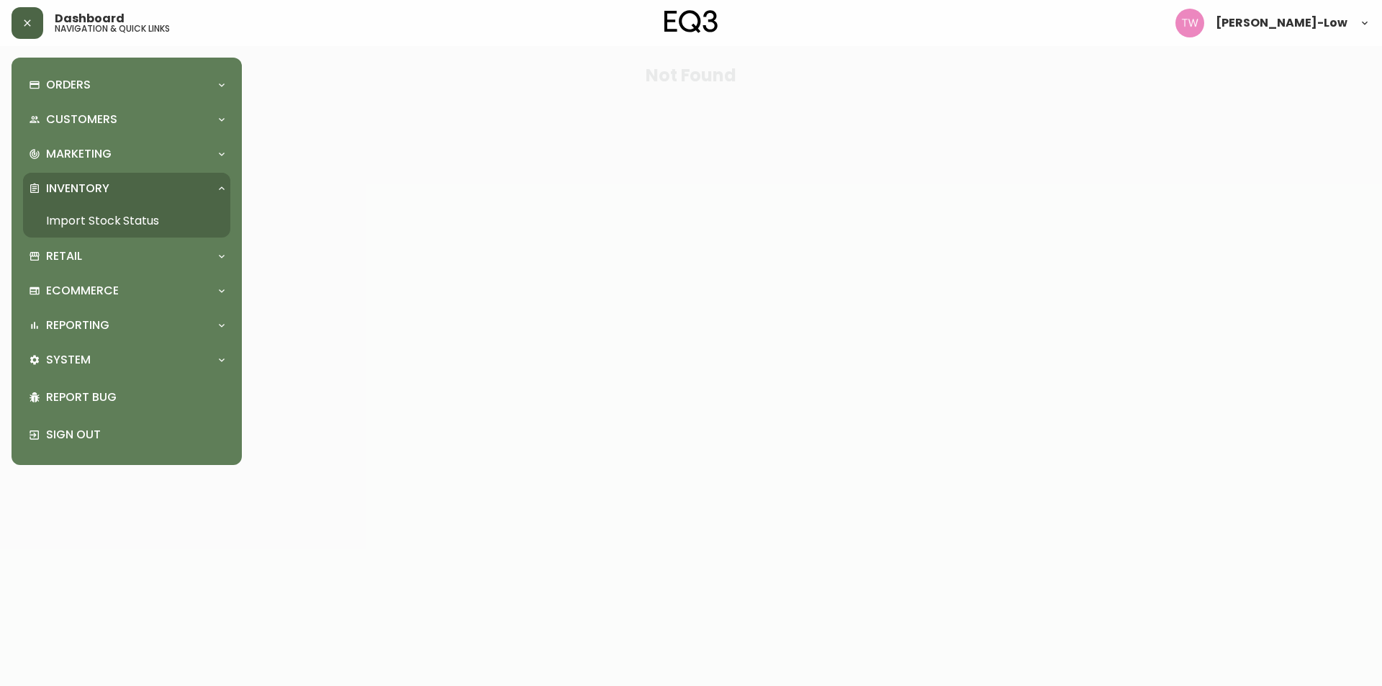 The height and width of the screenshot is (686, 1382). What do you see at coordinates (691, 22) in the screenshot?
I see `img: logo` at bounding box center [691, 22].